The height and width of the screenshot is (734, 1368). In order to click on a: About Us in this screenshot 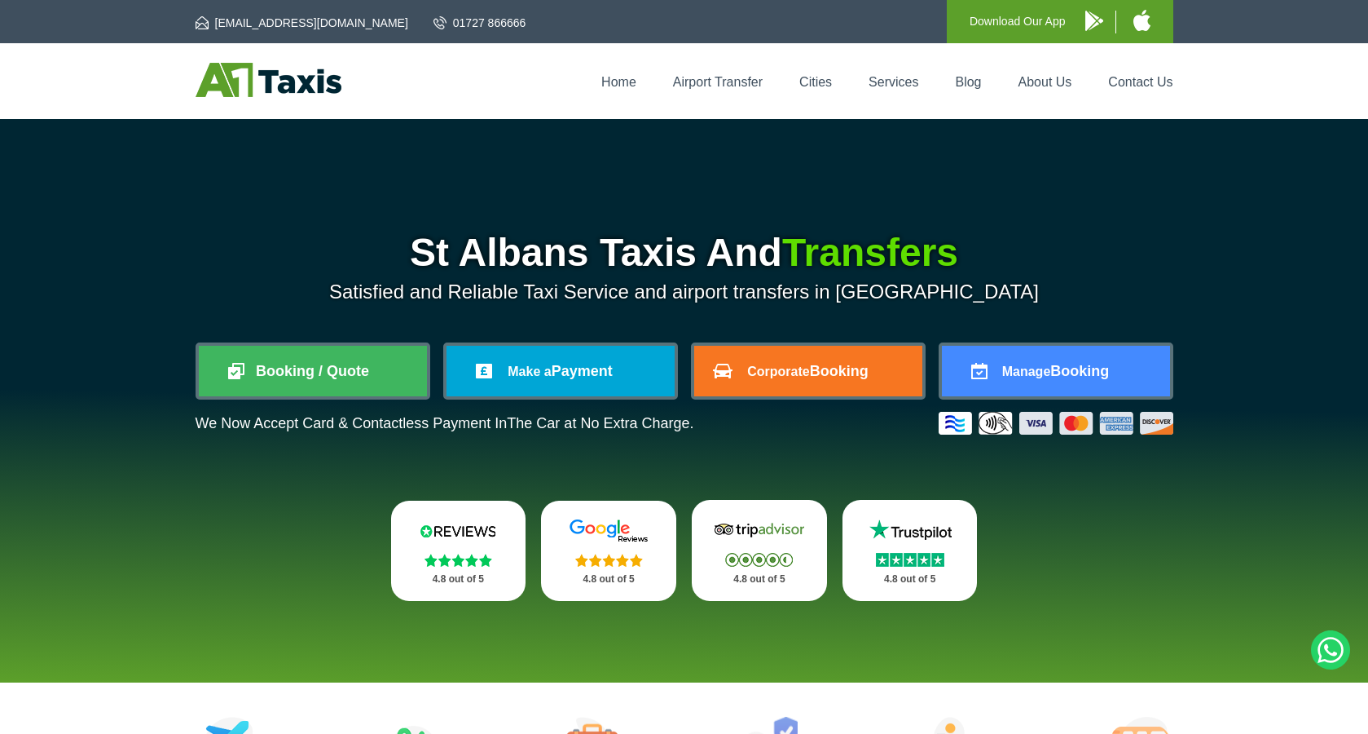, I will do `click(1046, 82)`.